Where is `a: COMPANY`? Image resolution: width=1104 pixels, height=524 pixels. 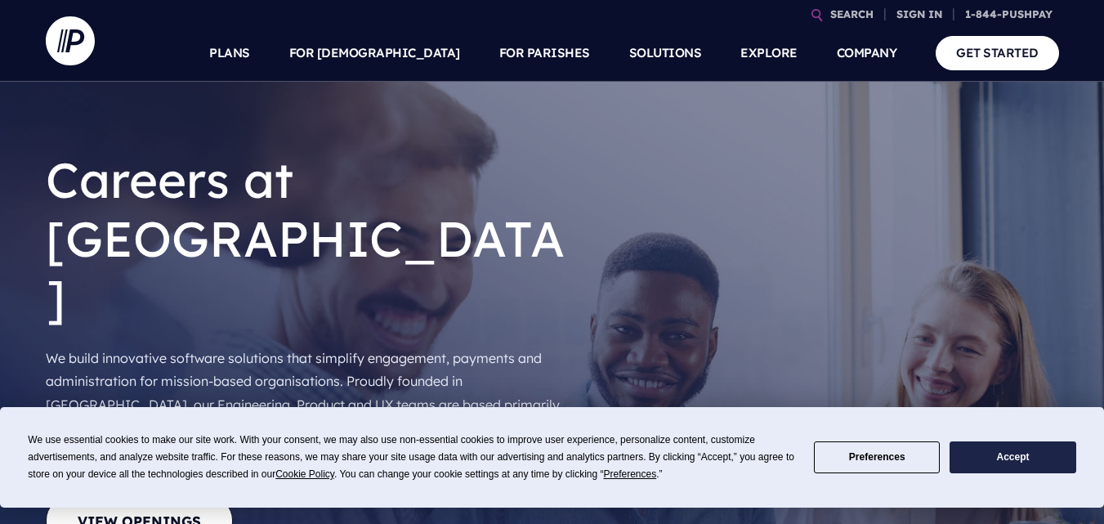
a: COMPANY is located at coordinates (867, 53).